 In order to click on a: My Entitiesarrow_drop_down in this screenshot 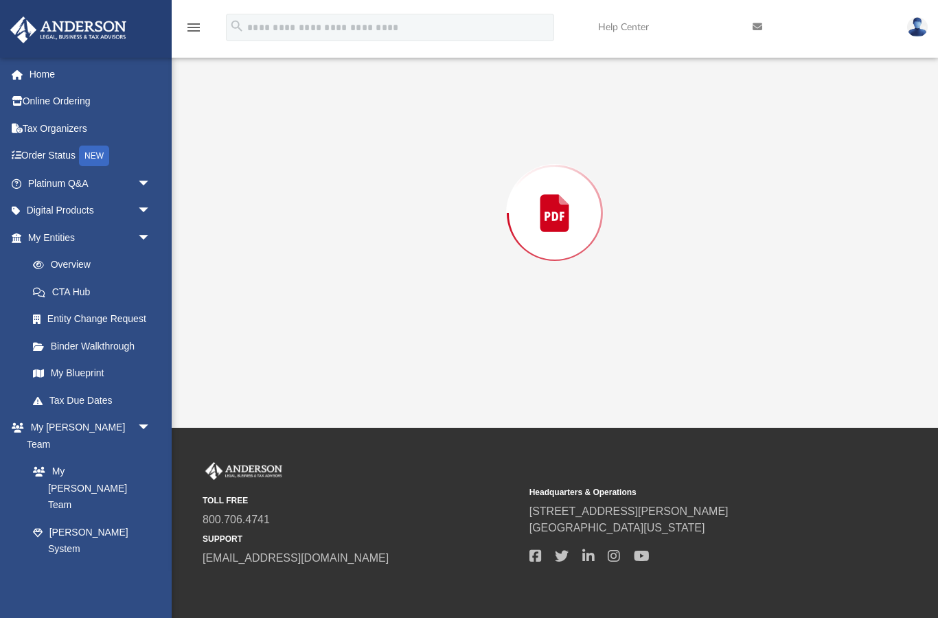, I will do `click(91, 238)`.